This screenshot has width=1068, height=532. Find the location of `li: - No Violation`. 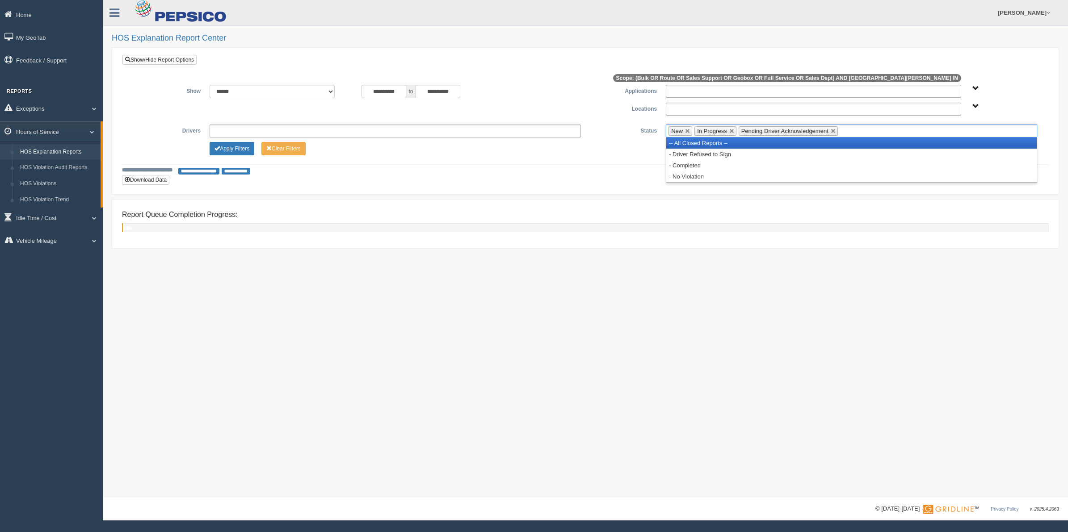

li: - No Violation is located at coordinates (851, 176).